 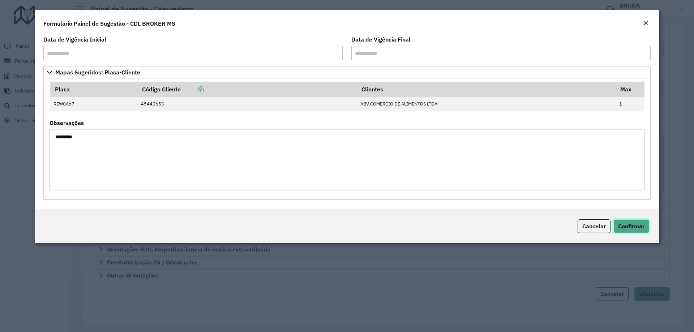 I want to click on button: Close, so click(x=646, y=24).